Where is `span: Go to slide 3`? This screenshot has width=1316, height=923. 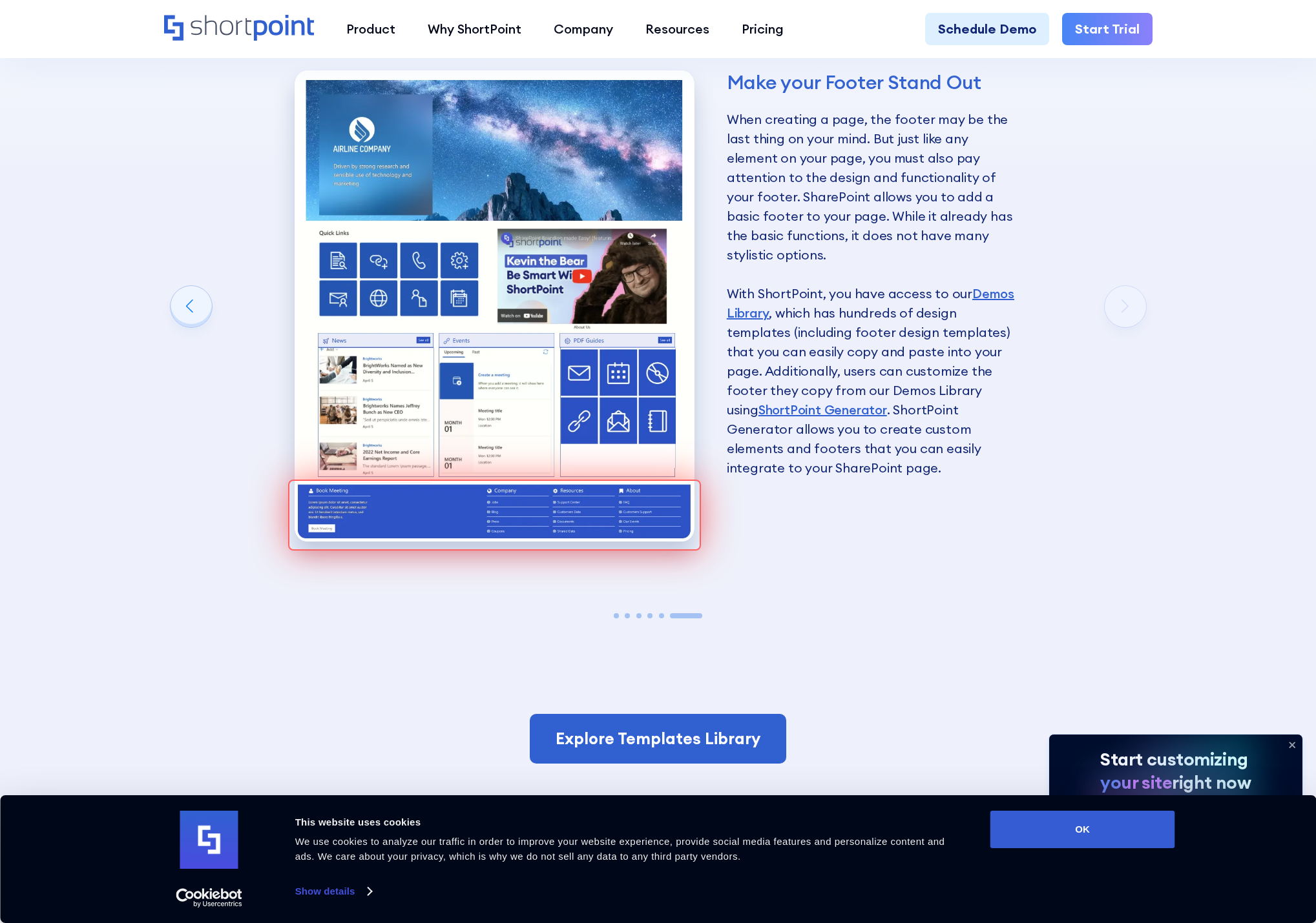
span: Go to slide 3 is located at coordinates (639, 616).